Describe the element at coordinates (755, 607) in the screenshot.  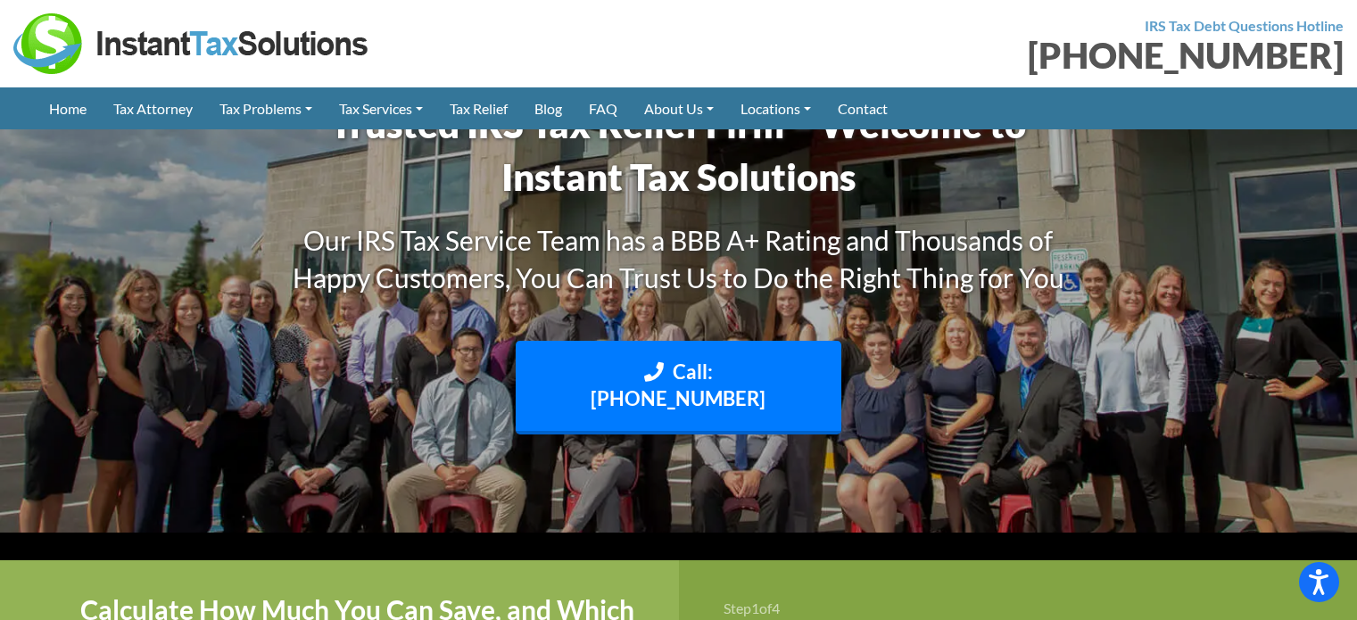
I see `span: 1` at that location.